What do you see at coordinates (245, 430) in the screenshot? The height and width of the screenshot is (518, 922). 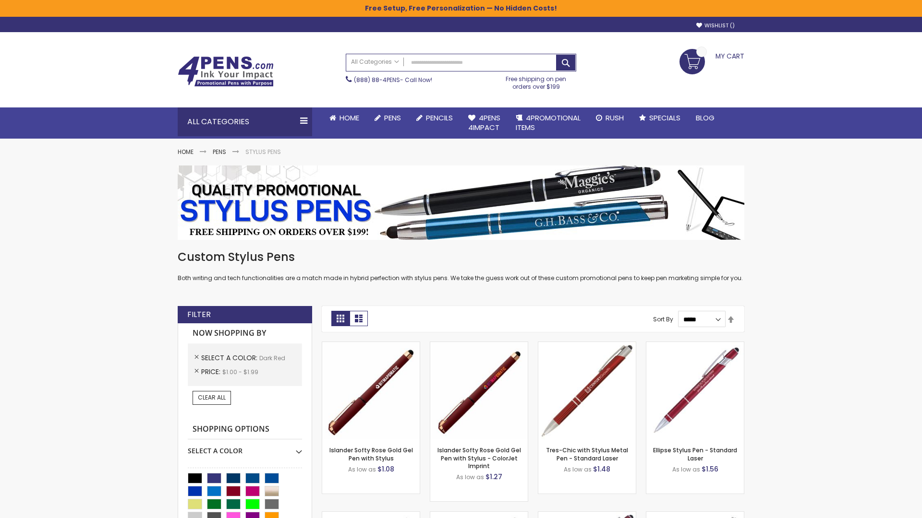 I see `strong: Shopping Options` at bounding box center [245, 430].